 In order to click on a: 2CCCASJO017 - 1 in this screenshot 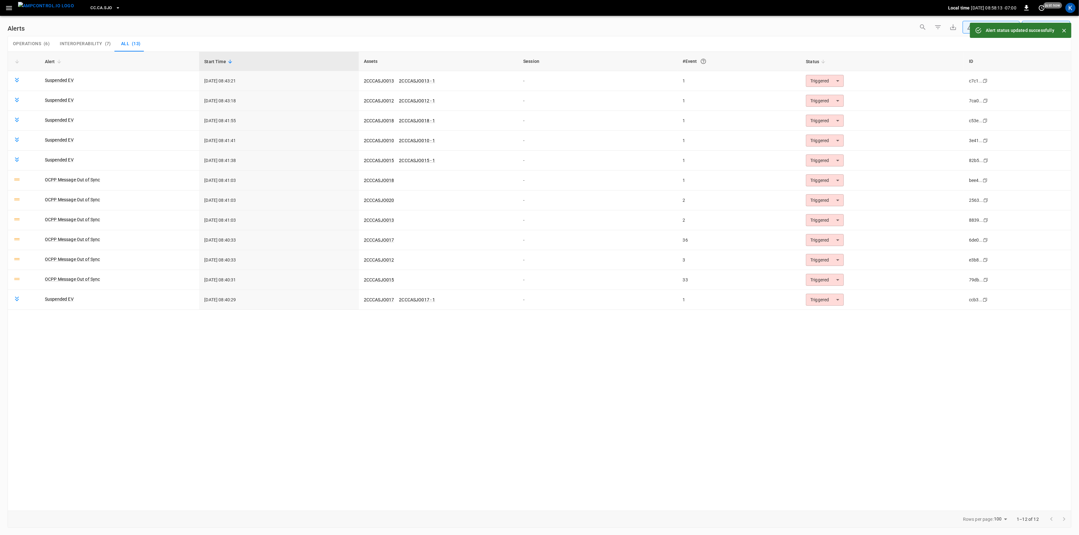, I will do `click(417, 300)`.